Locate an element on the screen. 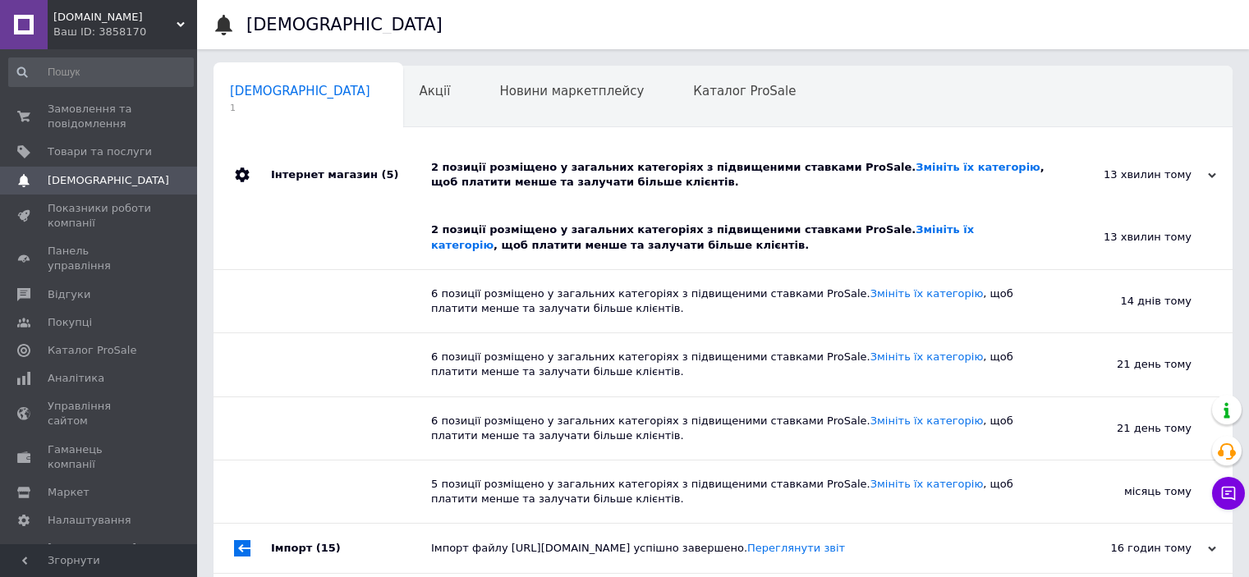 This screenshot has width=1249, height=577. span: Відгуки is located at coordinates (69, 295).